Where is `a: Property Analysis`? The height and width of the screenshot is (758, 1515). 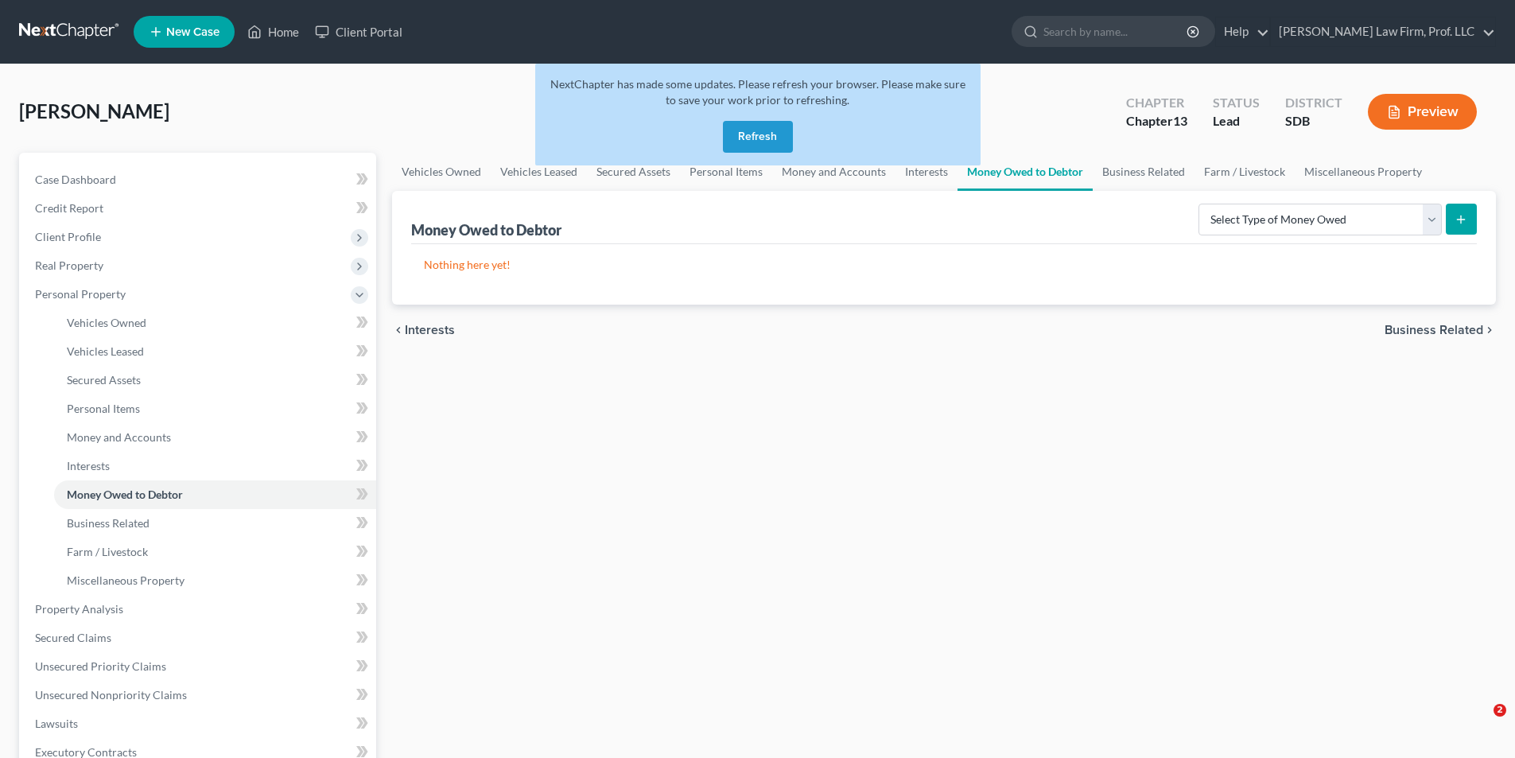
a: Property Analysis is located at coordinates (199, 609).